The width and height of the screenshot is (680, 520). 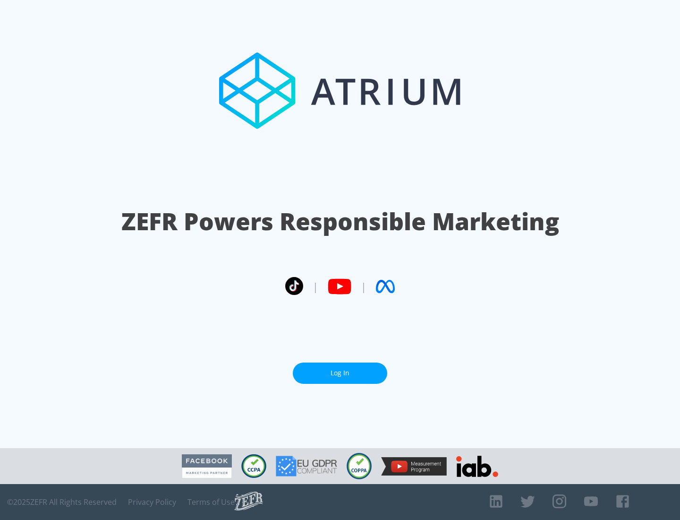 I want to click on img: Facebook Marketing Partner, so click(x=207, y=466).